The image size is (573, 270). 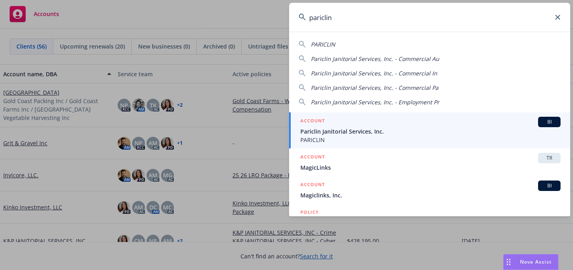 What do you see at coordinates (430, 130) in the screenshot?
I see `a: ACCOUNTBIPariclin Janitorial Services, Inc.PARICLIN` at bounding box center [430, 130].